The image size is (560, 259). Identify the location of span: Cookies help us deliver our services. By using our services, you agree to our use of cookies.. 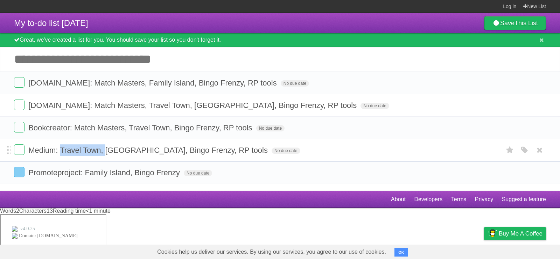
(272, 252).